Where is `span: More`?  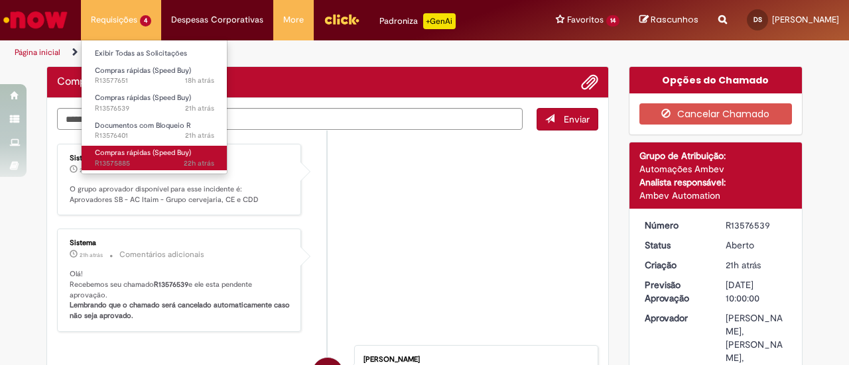
span: More is located at coordinates (293, 20).